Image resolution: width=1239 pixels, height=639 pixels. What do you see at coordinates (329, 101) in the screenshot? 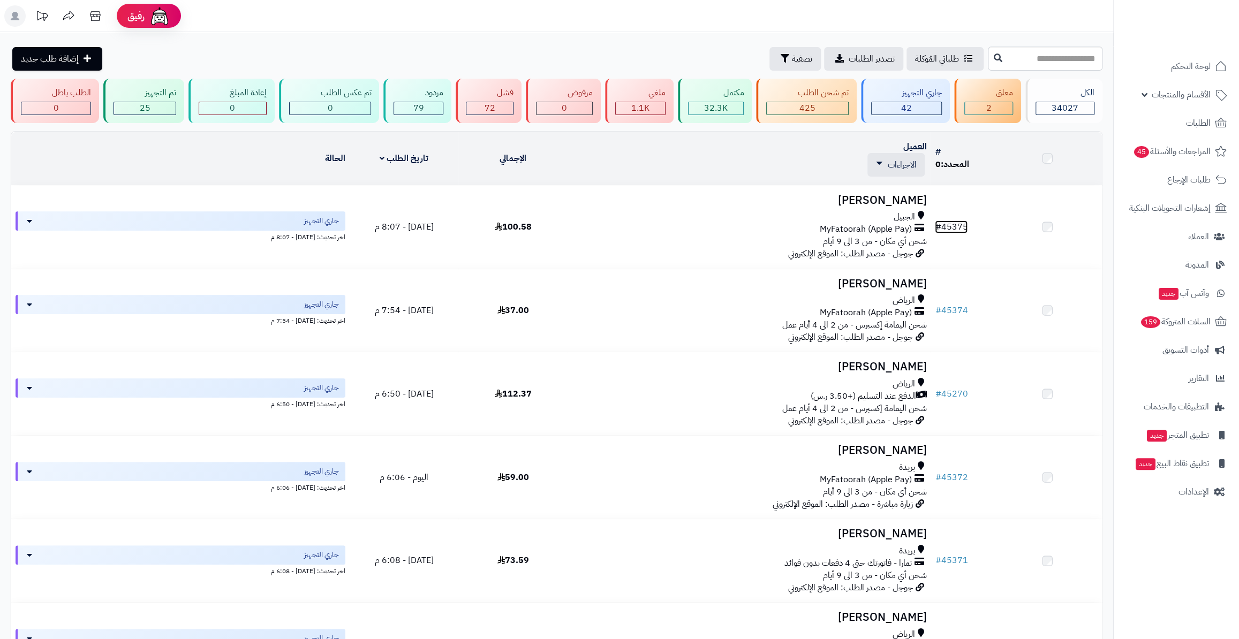
I see `a: تم عكس الطلب 0` at bounding box center [329, 101].